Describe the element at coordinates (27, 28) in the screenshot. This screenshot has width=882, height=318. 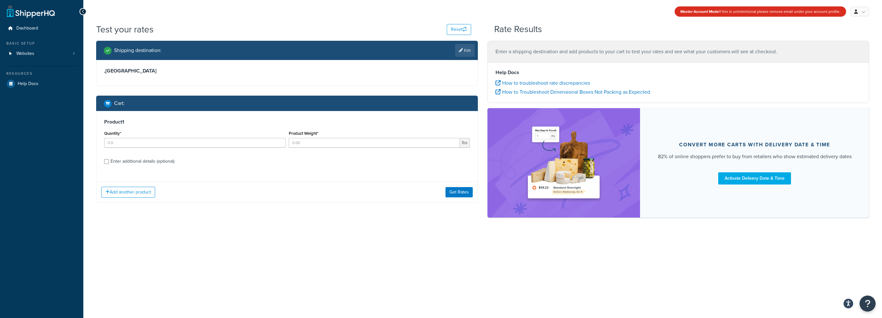
I see `span: Dashboard` at that location.